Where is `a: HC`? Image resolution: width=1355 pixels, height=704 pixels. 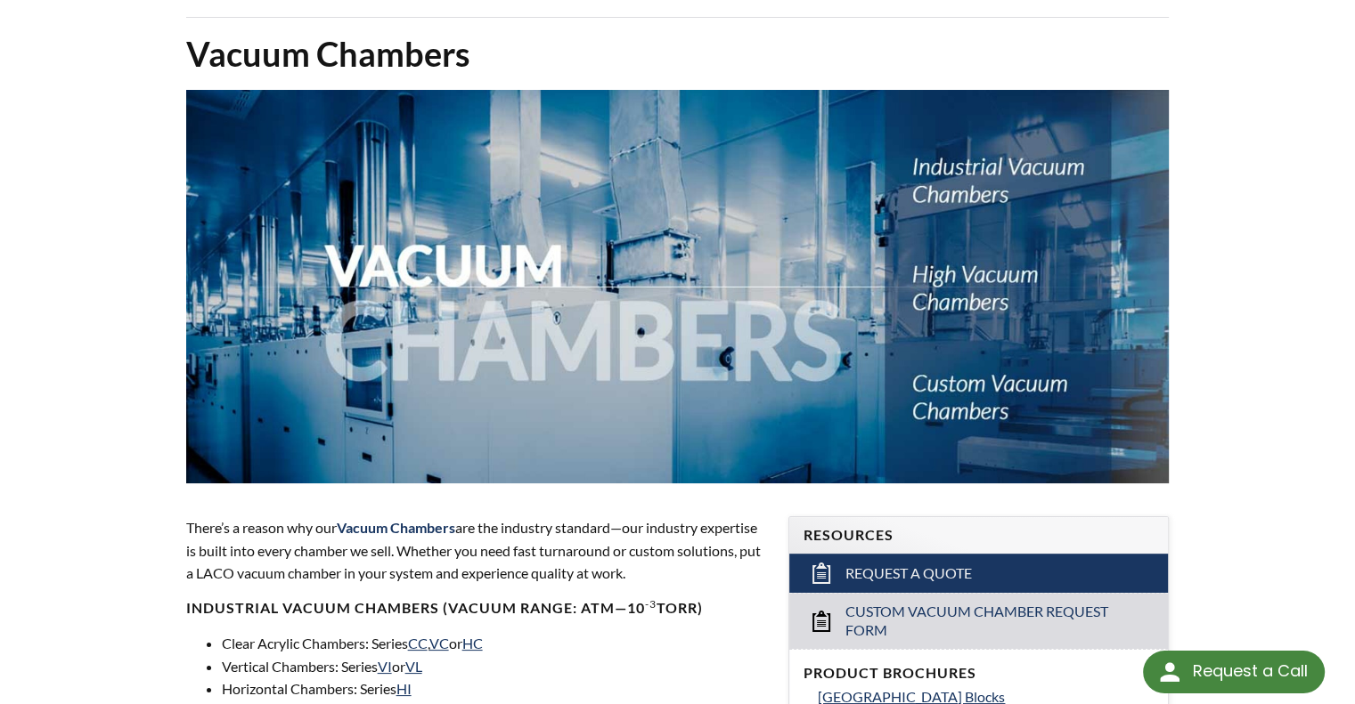 a: HC is located at coordinates (472, 643).